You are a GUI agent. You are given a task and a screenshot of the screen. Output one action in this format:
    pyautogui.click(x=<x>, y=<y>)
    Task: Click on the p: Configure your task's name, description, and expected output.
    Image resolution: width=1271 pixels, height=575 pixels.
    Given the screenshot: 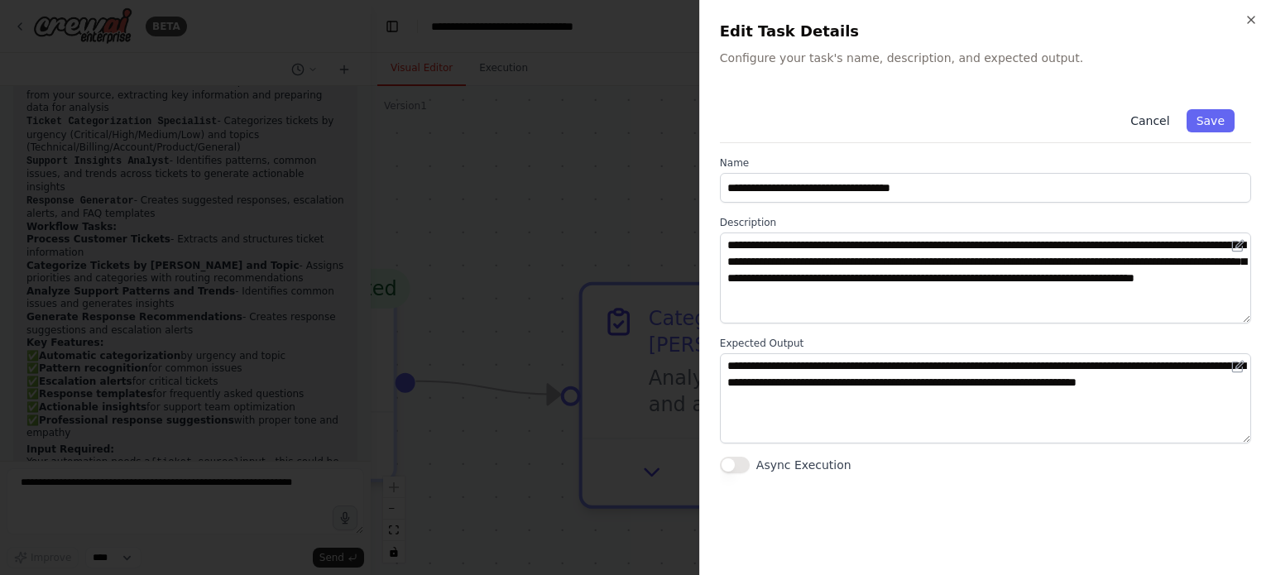 What is the action you would take?
    pyautogui.click(x=985, y=58)
    